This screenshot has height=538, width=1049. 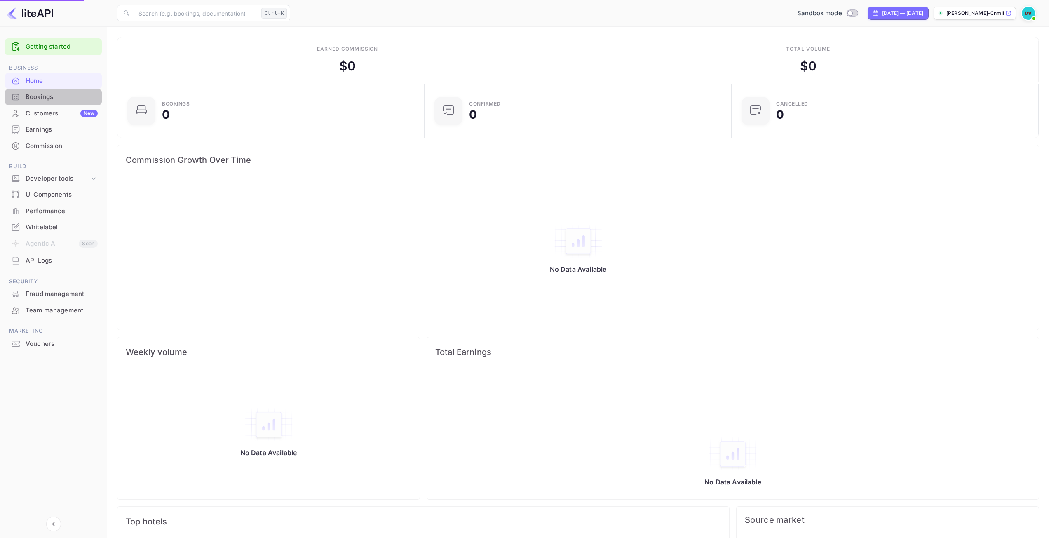 I want to click on a: Performance, so click(x=53, y=211).